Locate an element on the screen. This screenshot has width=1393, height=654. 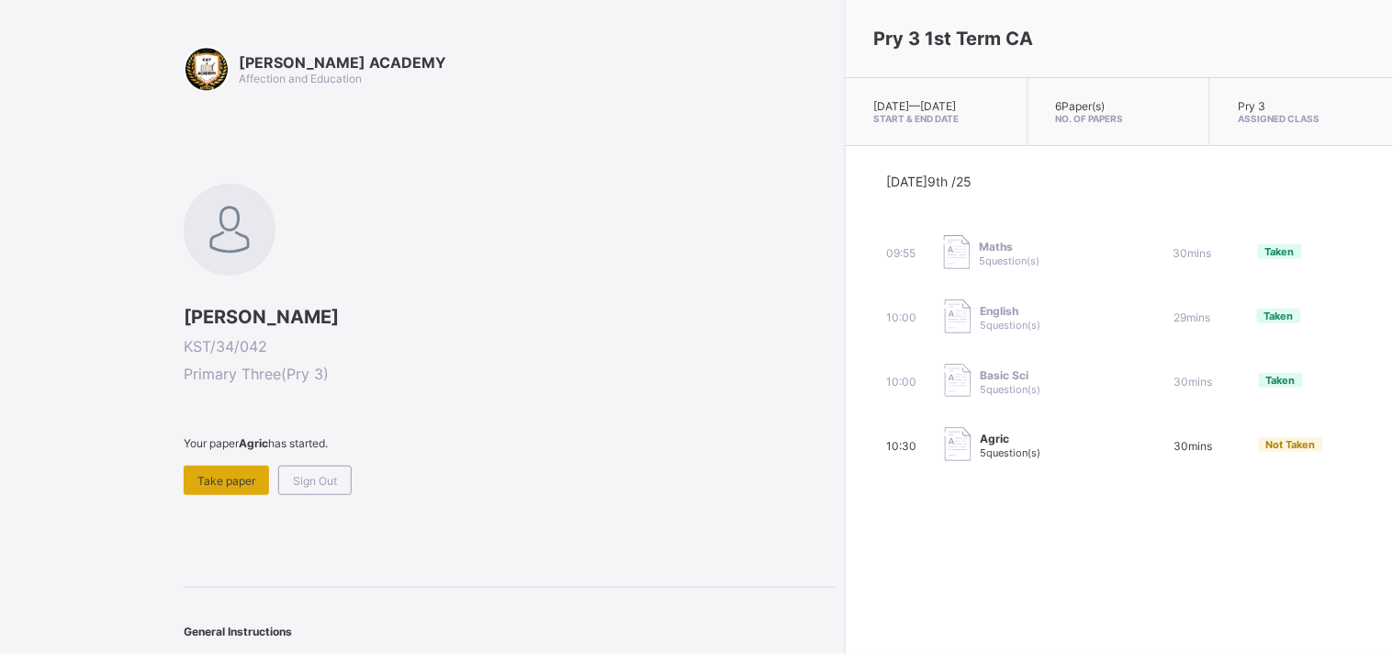
span: Pry 3 1st Term CA is located at coordinates (953, 39).